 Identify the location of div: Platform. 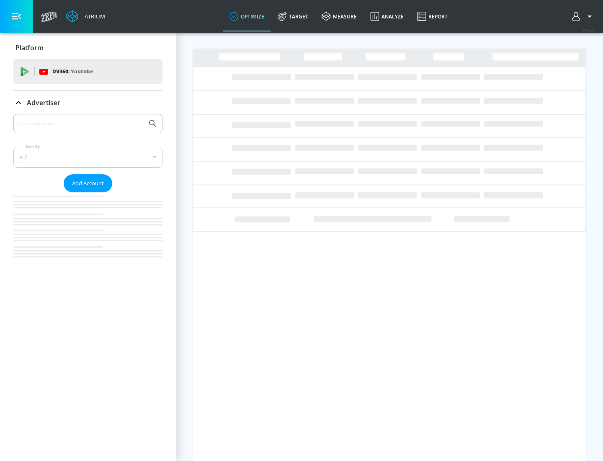
(88, 48).